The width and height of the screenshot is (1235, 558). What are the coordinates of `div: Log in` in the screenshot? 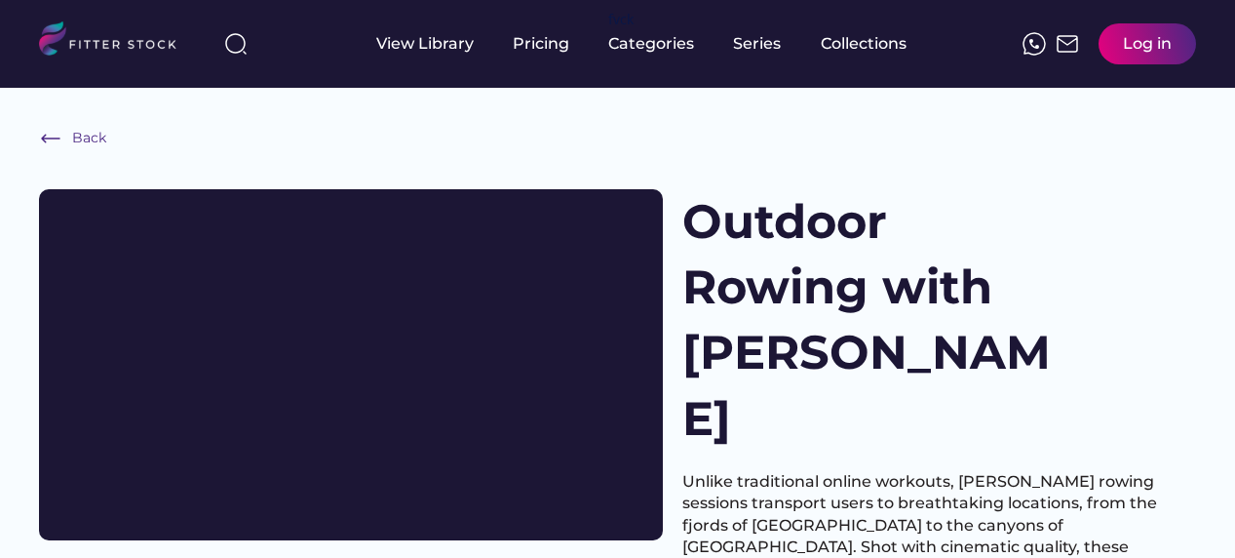 It's located at (1147, 44).